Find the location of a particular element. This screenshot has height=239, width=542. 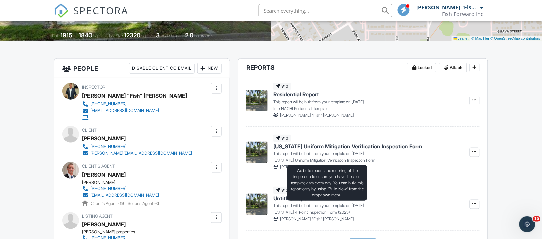

span: Built is located at coordinates (56, 36).